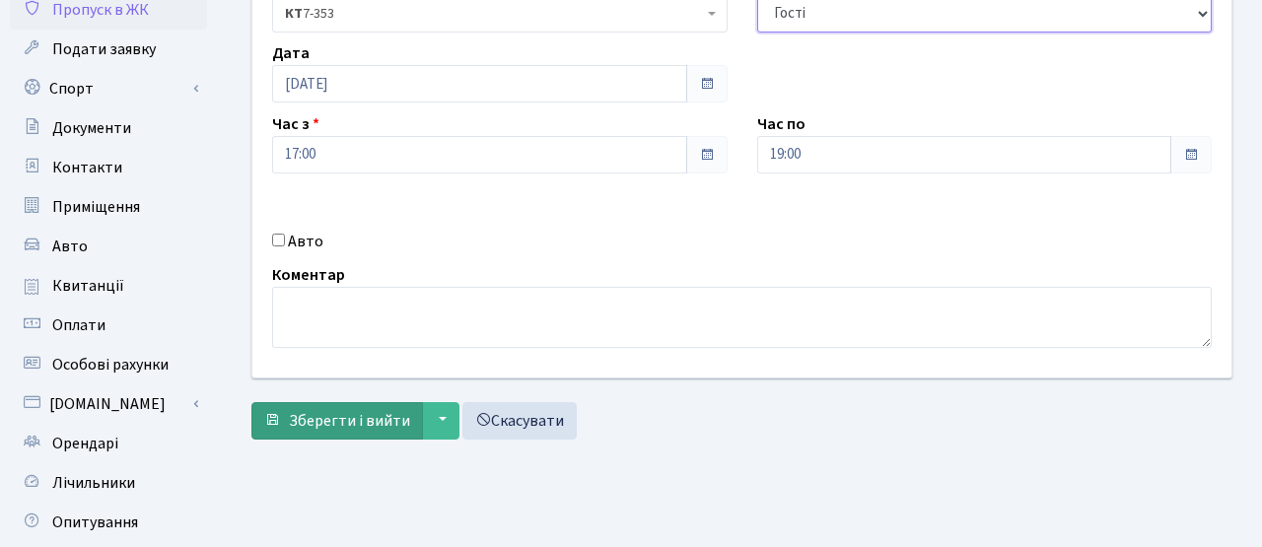 The height and width of the screenshot is (547, 1262). Describe the element at coordinates (70, 246) in the screenshot. I see `span: Авто` at that location.